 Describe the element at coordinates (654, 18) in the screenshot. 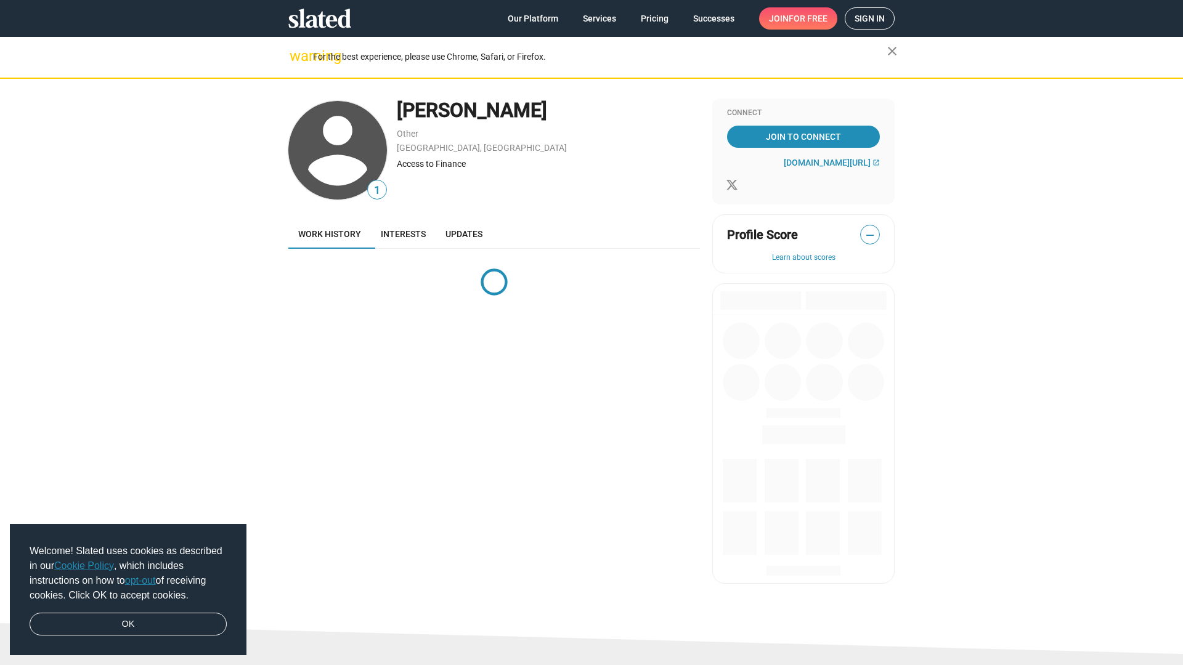

I see `a: Pricing` at that location.